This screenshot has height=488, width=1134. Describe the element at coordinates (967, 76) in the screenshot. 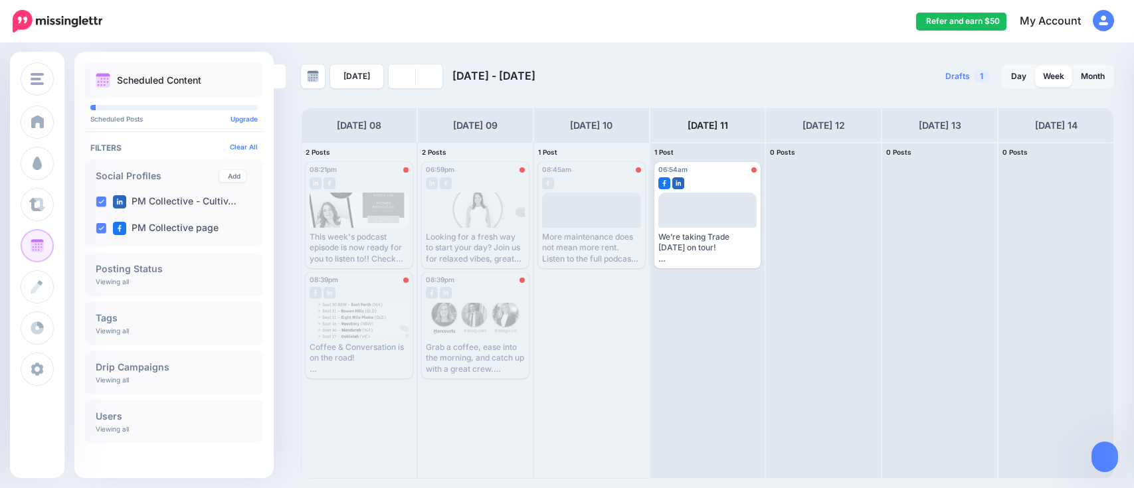

I see `a: Drafts1` at that location.